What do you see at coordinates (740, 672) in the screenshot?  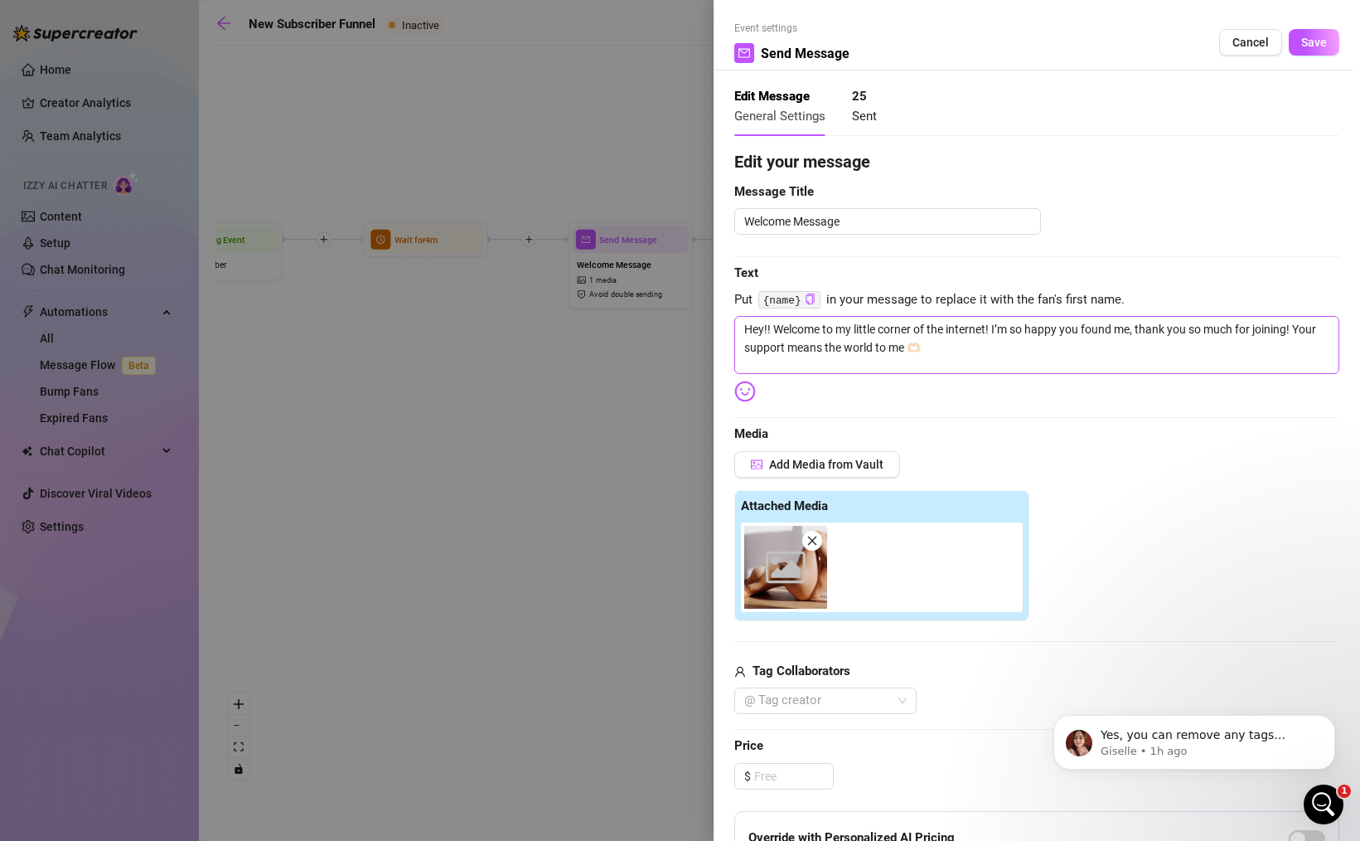 I see `span: user` at bounding box center [740, 672].